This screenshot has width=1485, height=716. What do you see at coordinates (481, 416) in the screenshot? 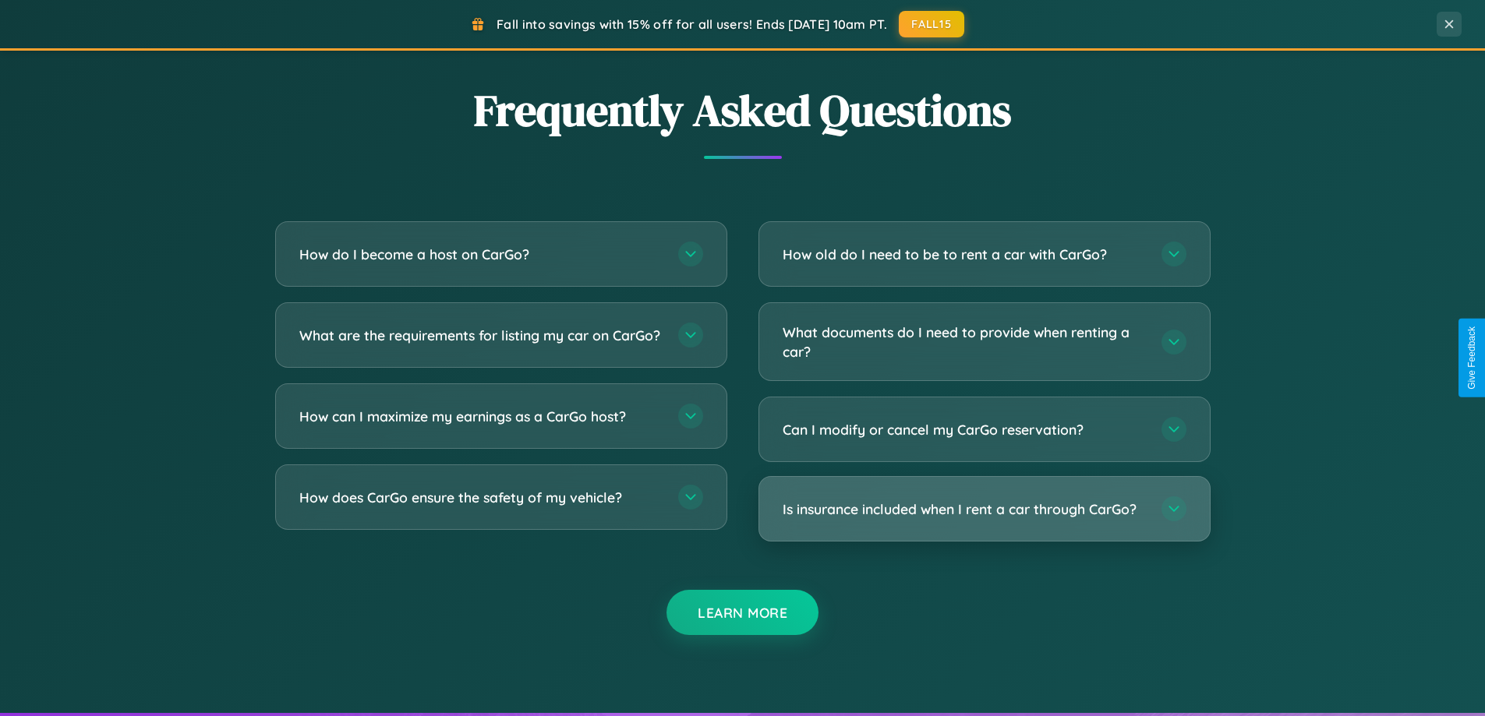
I see `h3: How can I maximize my earnings as a CarGo host?` at bounding box center [481, 416].